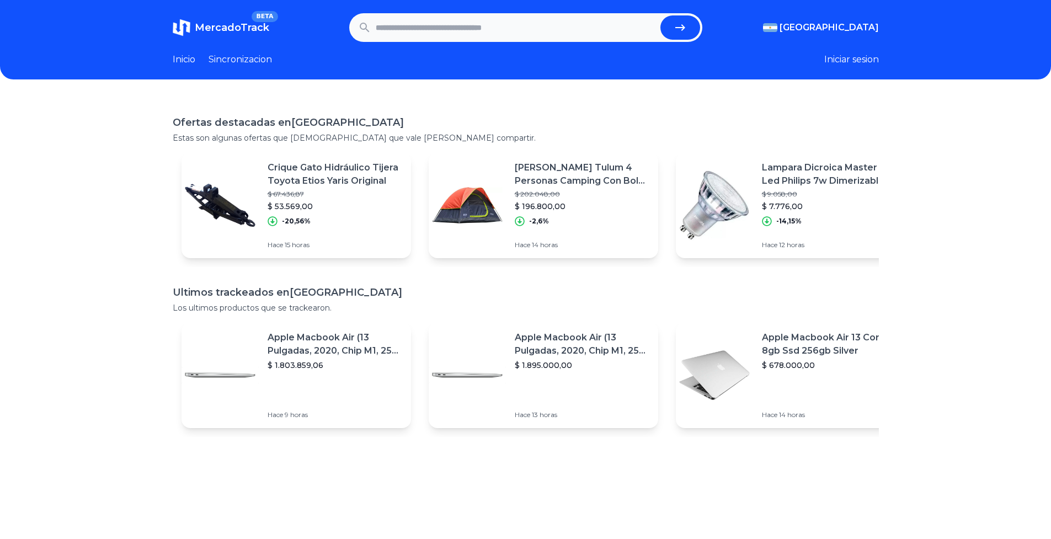  I want to click on p: -2,6%, so click(539, 221).